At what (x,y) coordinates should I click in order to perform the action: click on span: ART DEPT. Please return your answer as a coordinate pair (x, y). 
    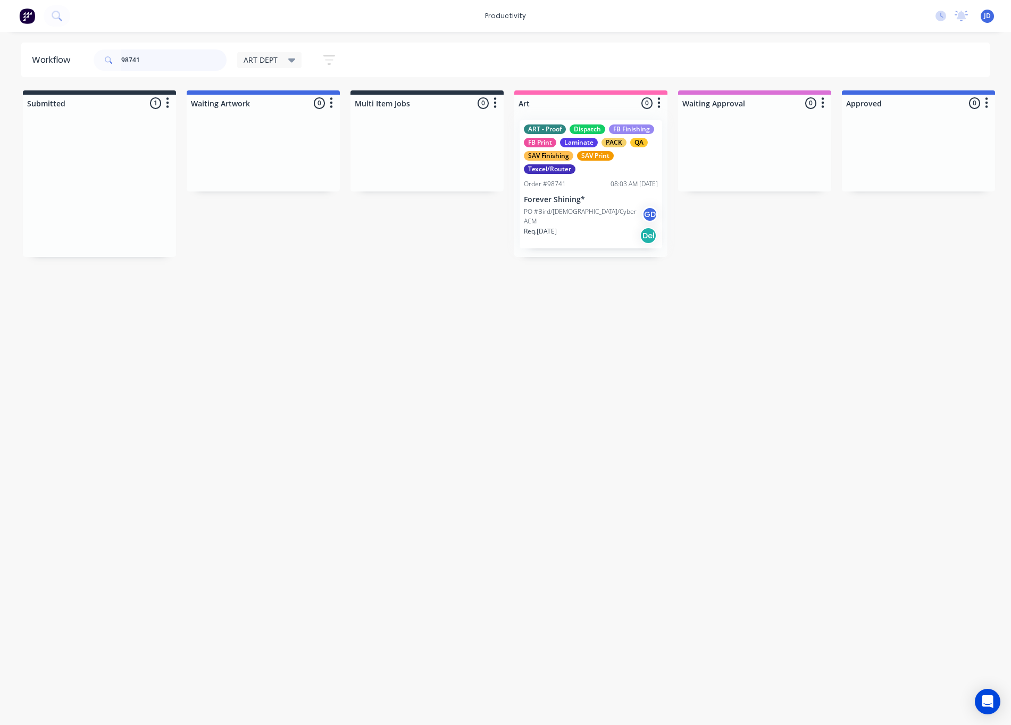
    Looking at the image, I should click on (261, 60).